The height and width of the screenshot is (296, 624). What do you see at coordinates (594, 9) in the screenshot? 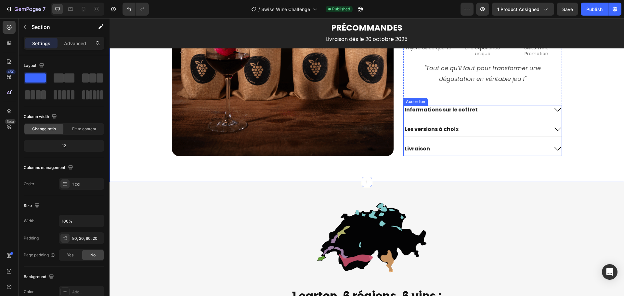
I see `div: Publish` at bounding box center [594, 9].